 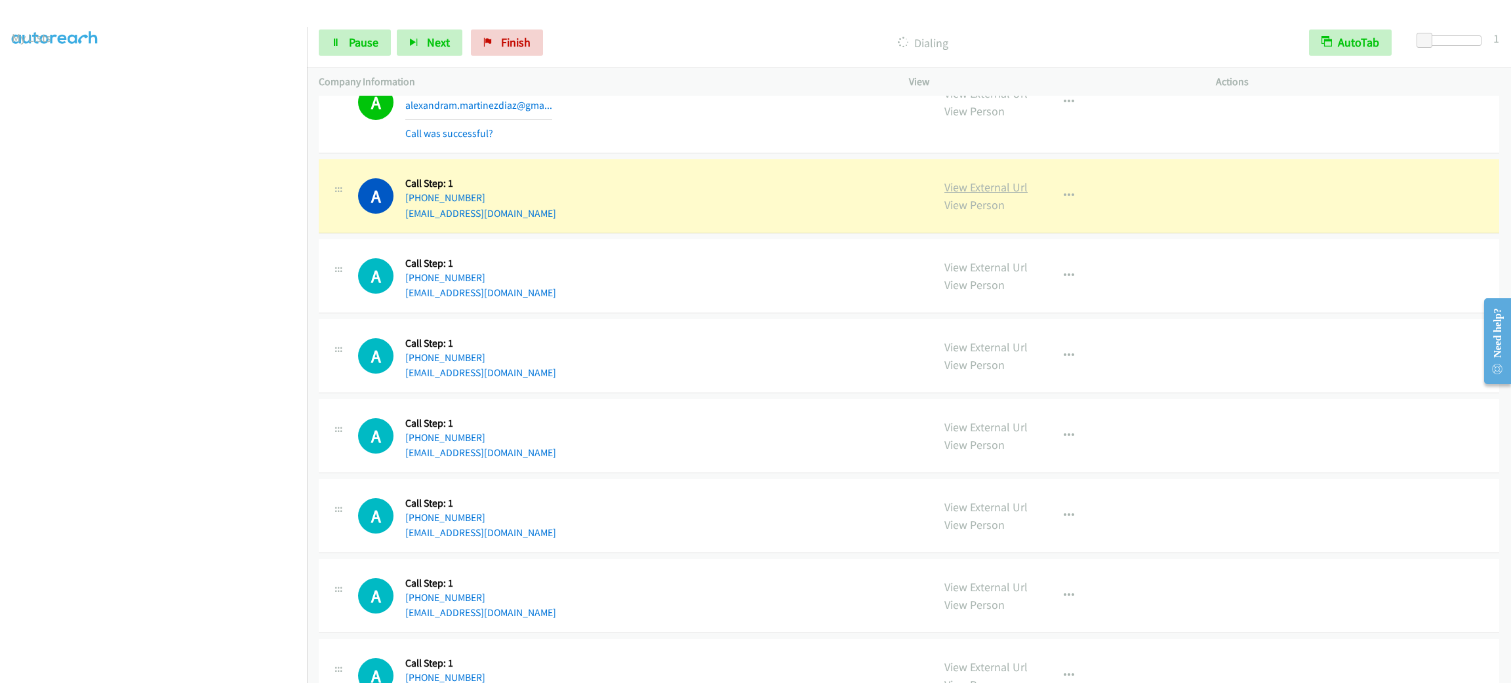 What do you see at coordinates (602, 82) in the screenshot?
I see `p: Company Information` at bounding box center [602, 82].